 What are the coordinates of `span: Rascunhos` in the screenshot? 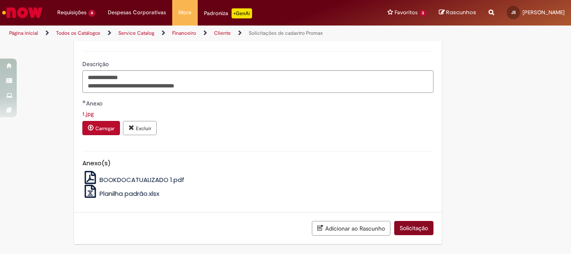 It's located at (461, 12).